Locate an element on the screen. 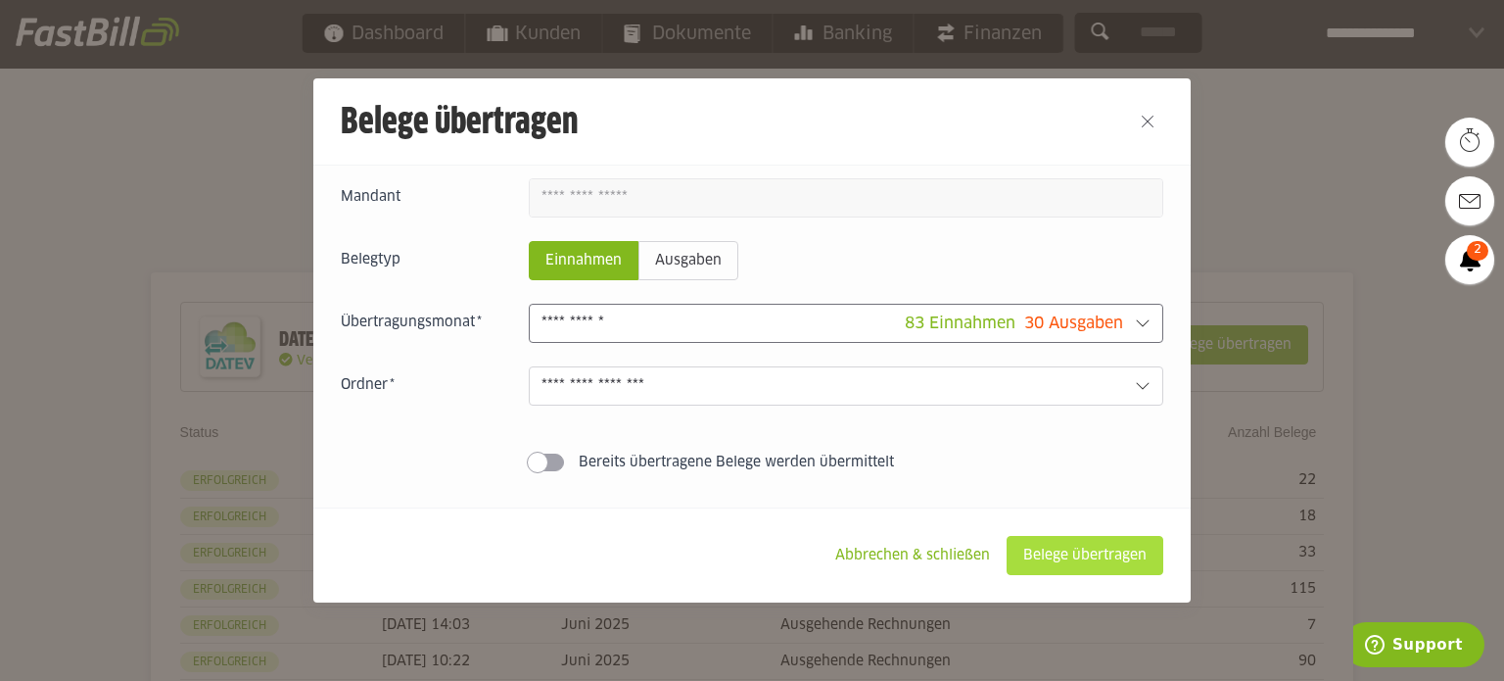 Image resolution: width=1504 pixels, height=681 pixels. sl-switch: Bereits übertragene Belege werden übermittelt is located at coordinates (752, 462).